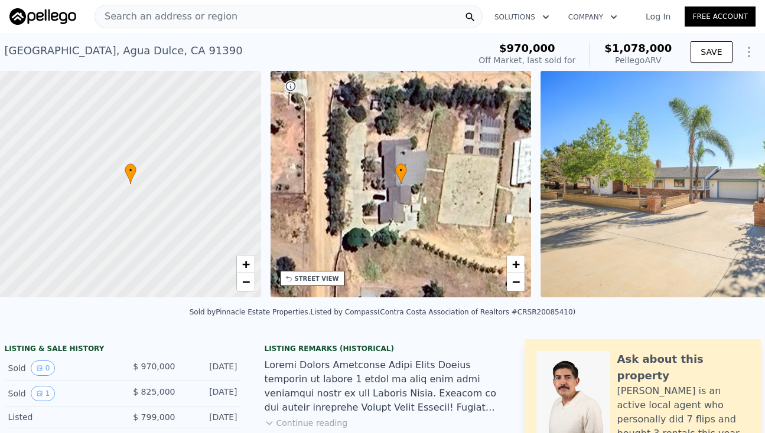  Describe the element at coordinates (442, 312) in the screenshot. I see `div: Listed by Compass (Contra Costa Association of Realtors #CRSR20085410)` at that location.